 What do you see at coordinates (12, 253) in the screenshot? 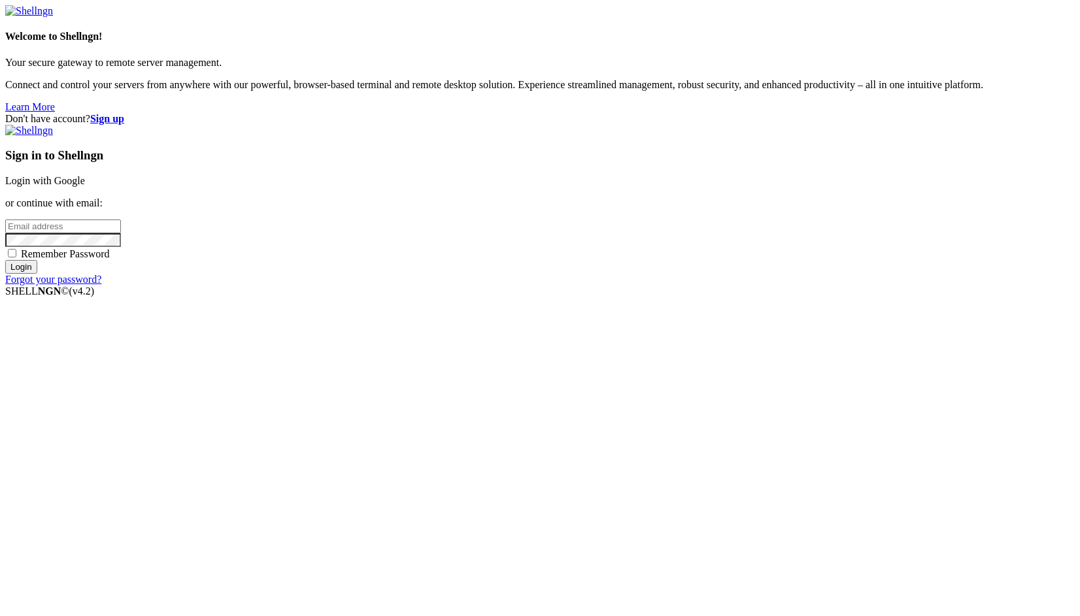
I see `input: Remember Password` at bounding box center [12, 253].